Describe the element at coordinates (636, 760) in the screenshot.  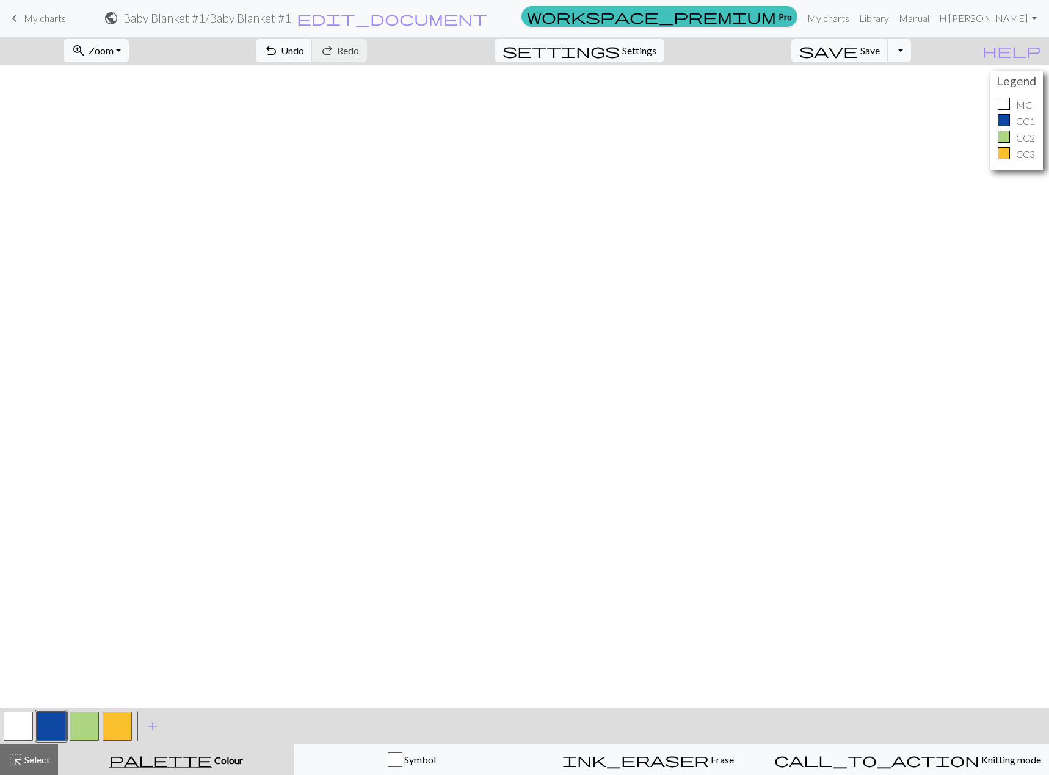
I see `span: ink_eraser` at that location.